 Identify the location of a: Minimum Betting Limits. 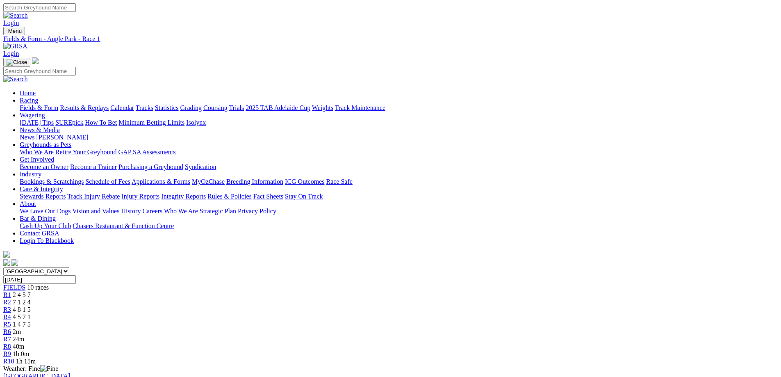
(151, 122).